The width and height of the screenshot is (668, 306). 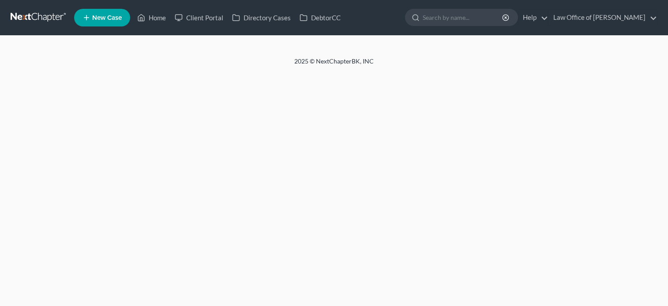 I want to click on span: New Case, so click(x=107, y=18).